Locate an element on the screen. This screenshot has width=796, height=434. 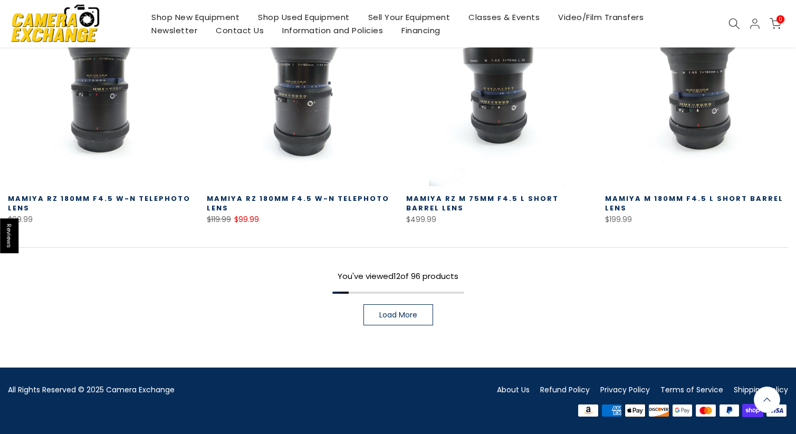
a: About Us is located at coordinates (513, 390).